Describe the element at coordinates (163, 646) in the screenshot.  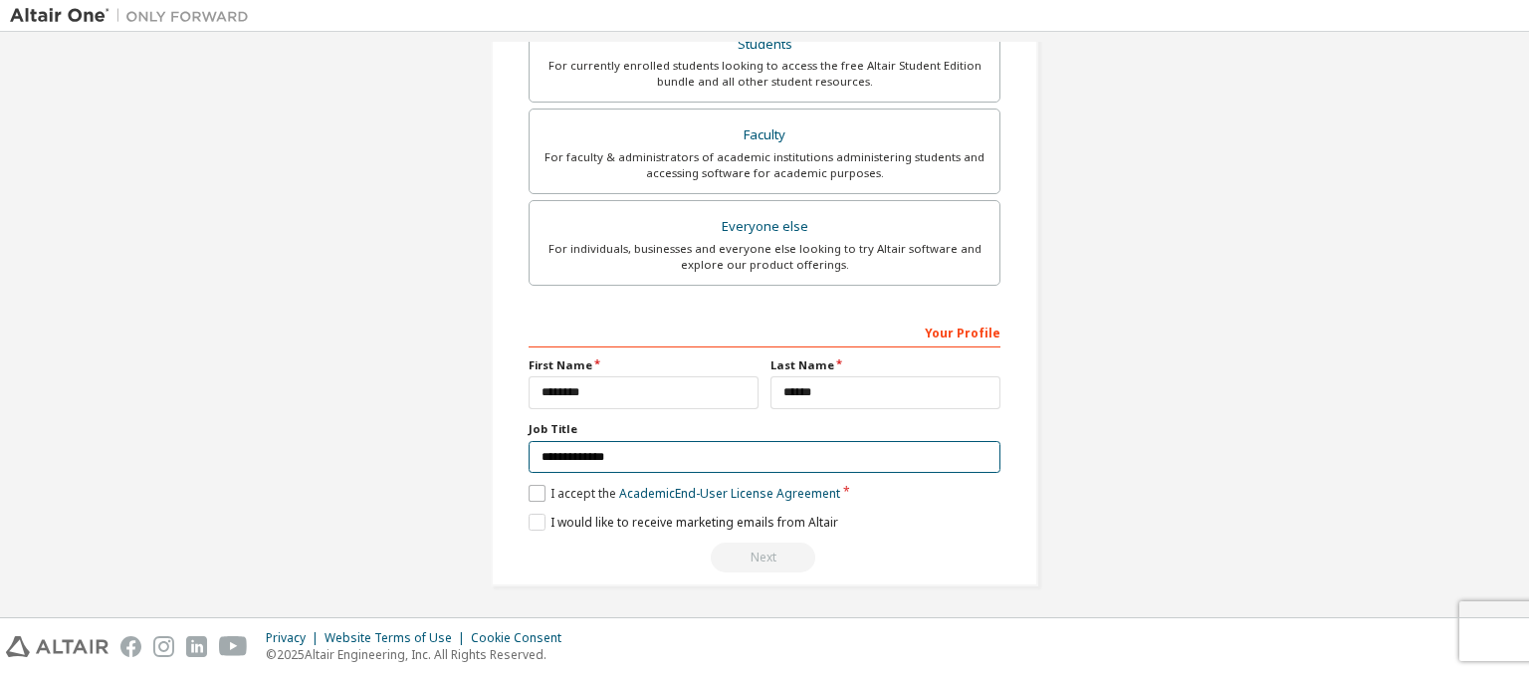
I see `img: instagram.svg` at that location.